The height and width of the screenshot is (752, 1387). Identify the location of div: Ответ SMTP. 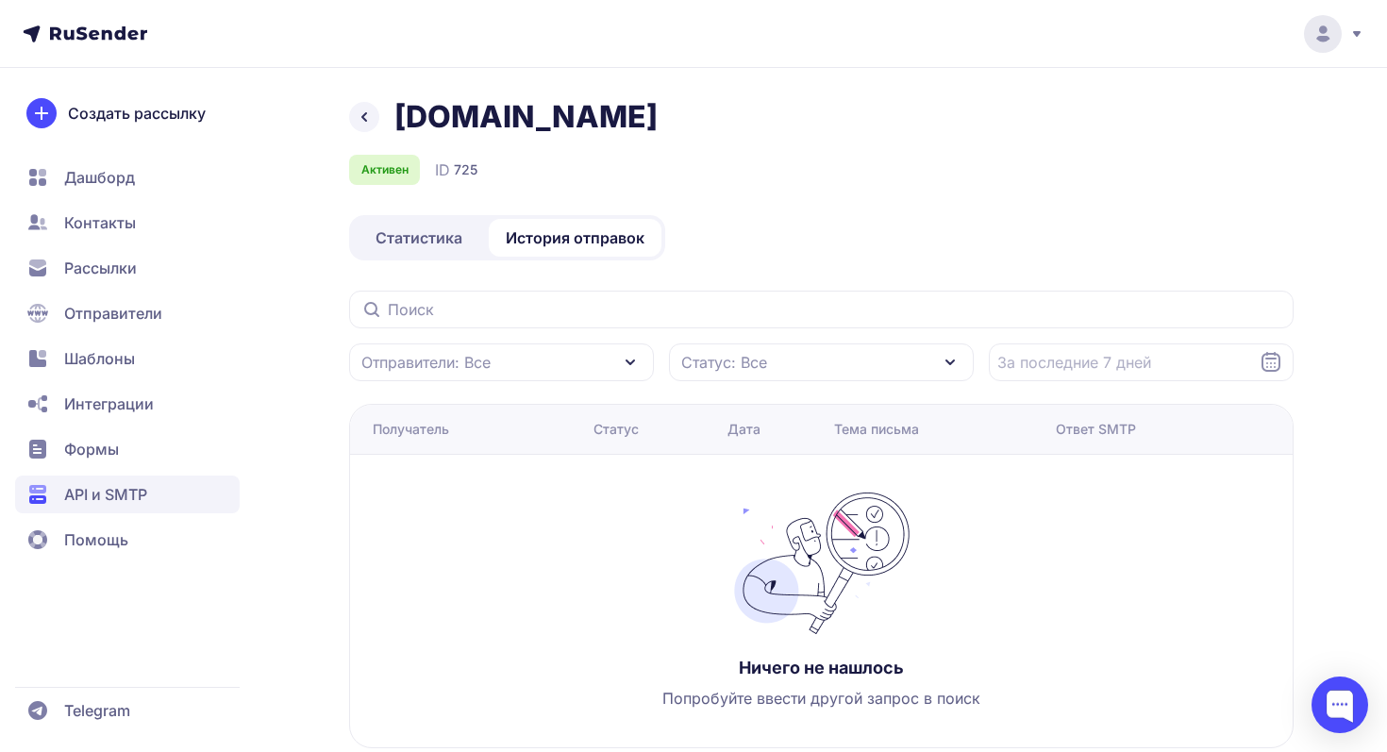
(1095, 429).